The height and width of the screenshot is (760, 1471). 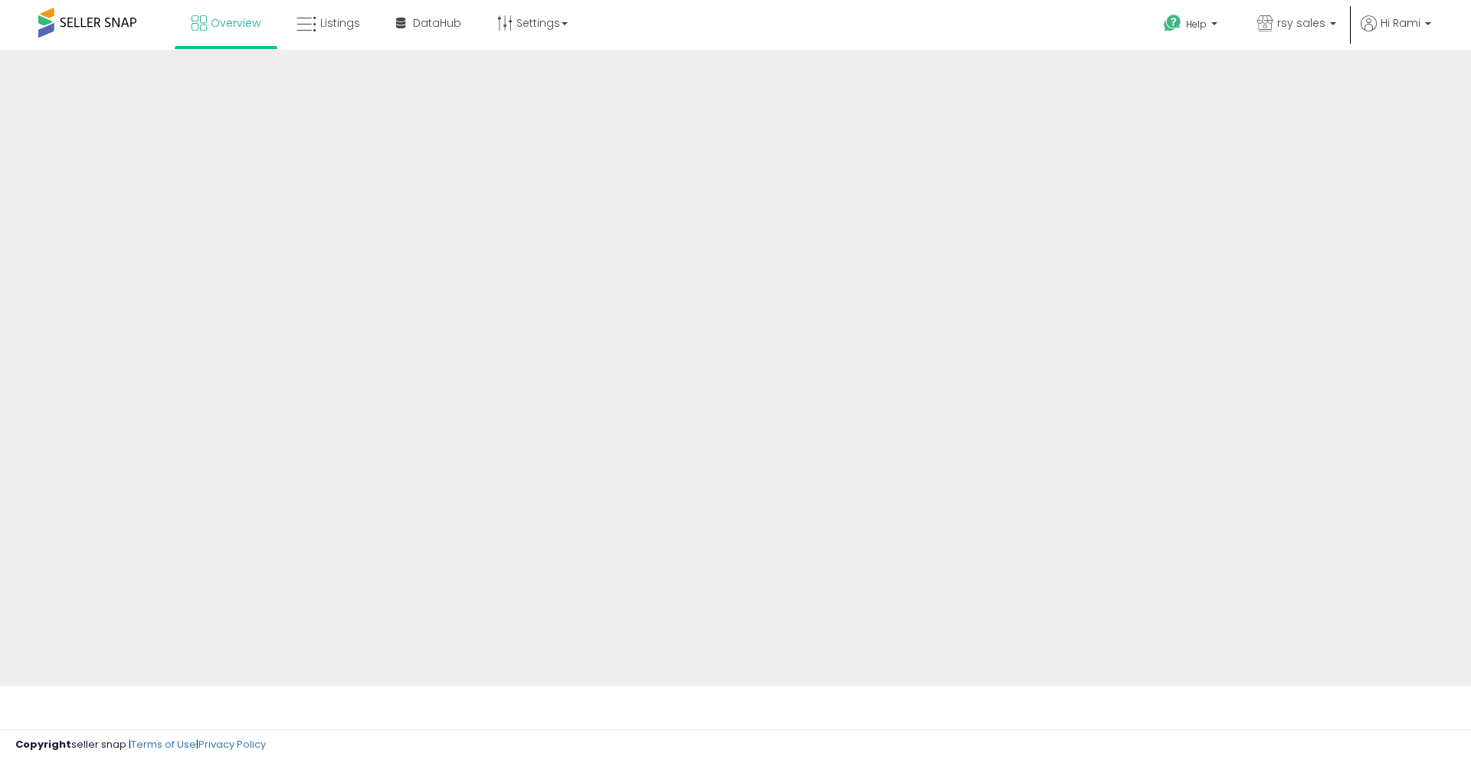 I want to click on span: Listings, so click(x=340, y=23).